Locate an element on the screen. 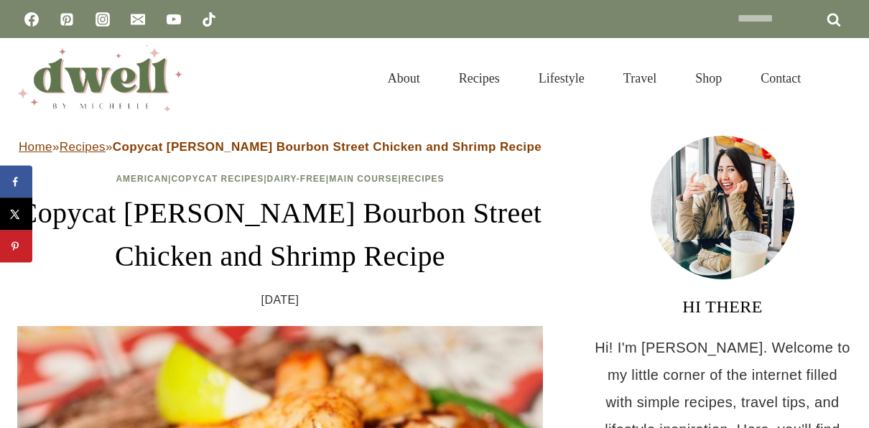 This screenshot has height=428, width=869. a: Email is located at coordinates (138, 19).